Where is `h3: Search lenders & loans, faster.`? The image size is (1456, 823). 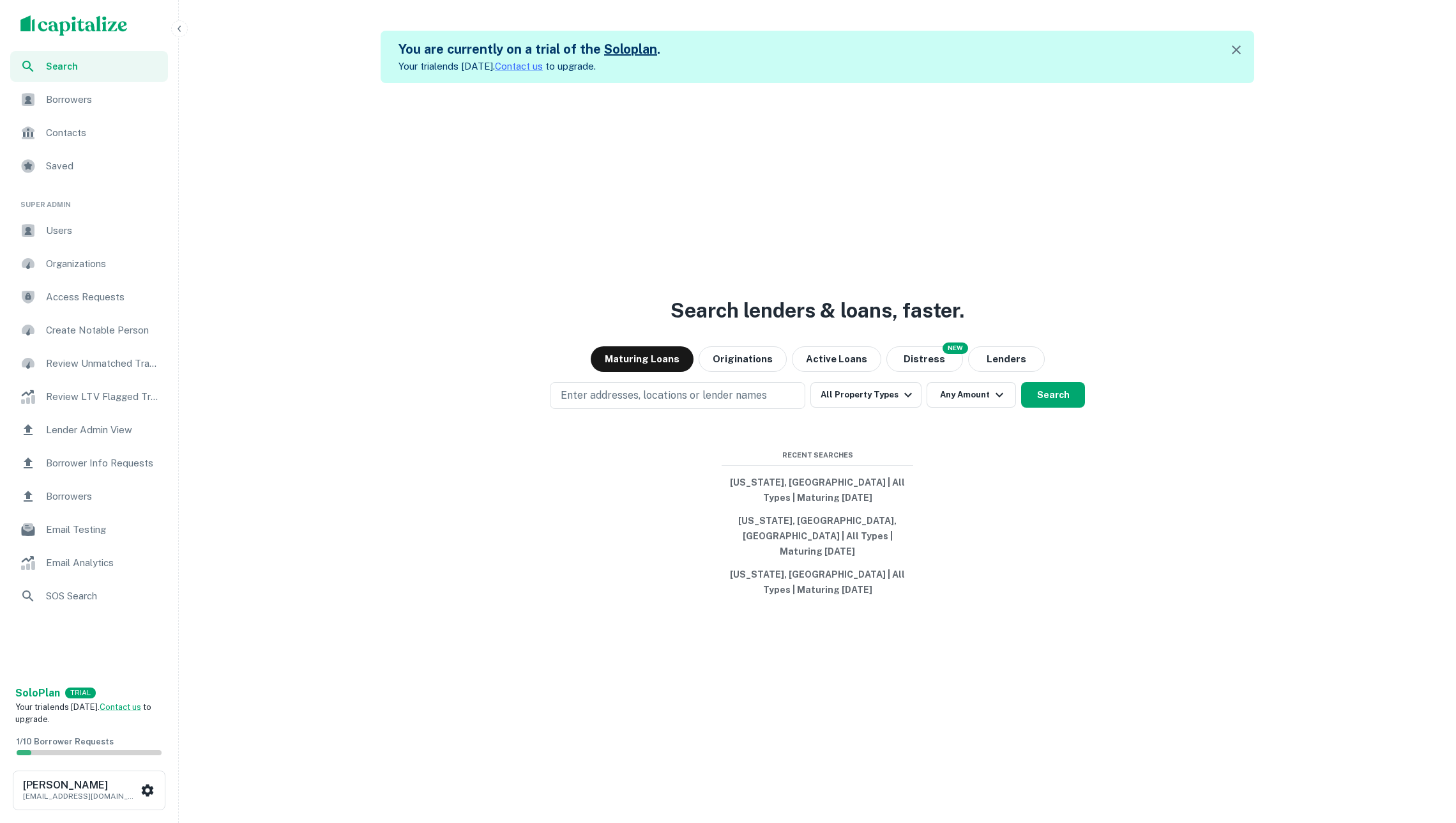 h3: Search lenders & loans, faster. is located at coordinates (818, 311).